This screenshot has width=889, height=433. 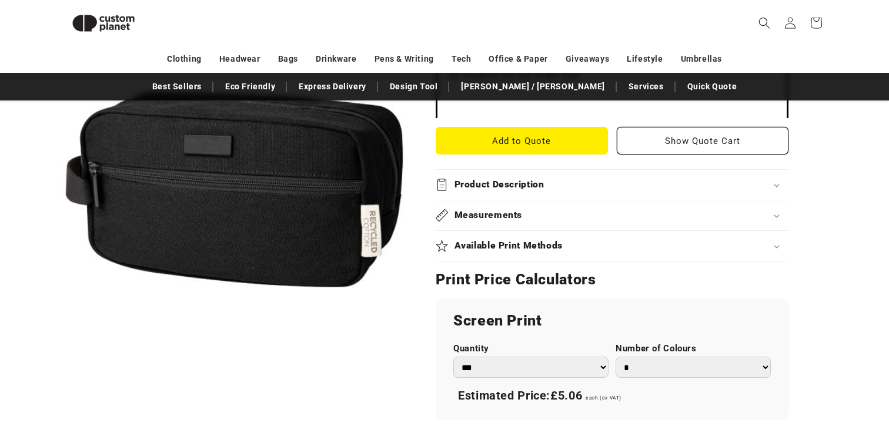 I want to click on summary: Measurements, so click(x=612, y=215).